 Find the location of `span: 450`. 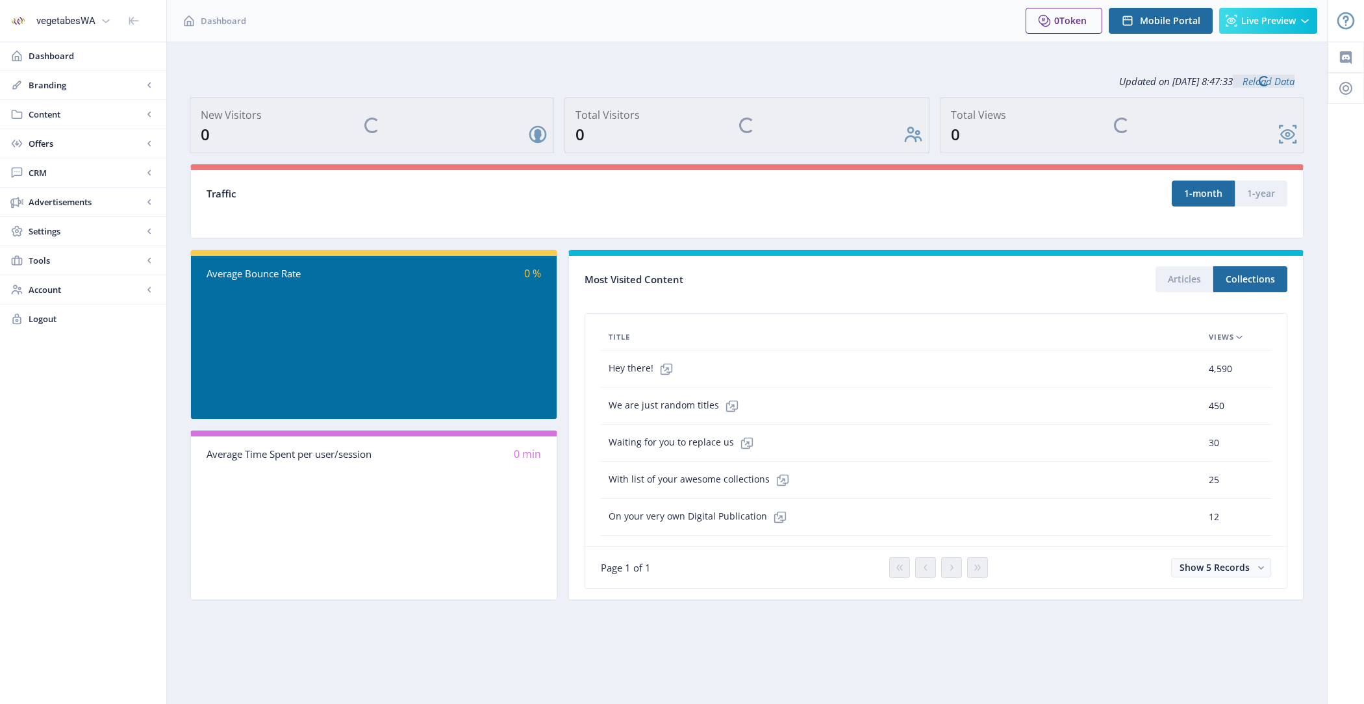

span: 450 is located at coordinates (1216, 406).